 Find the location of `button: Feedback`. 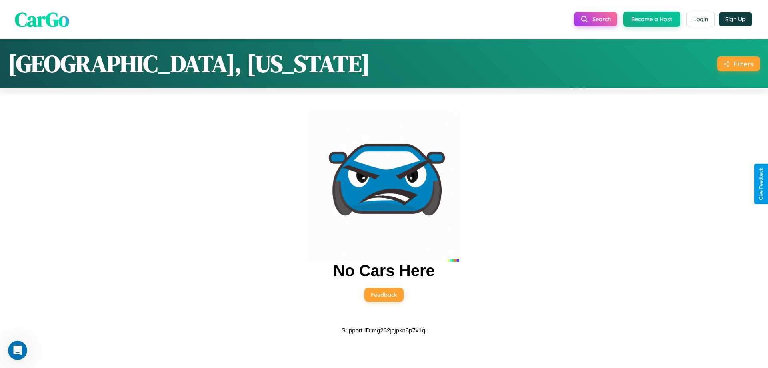

button: Feedback is located at coordinates (384, 295).